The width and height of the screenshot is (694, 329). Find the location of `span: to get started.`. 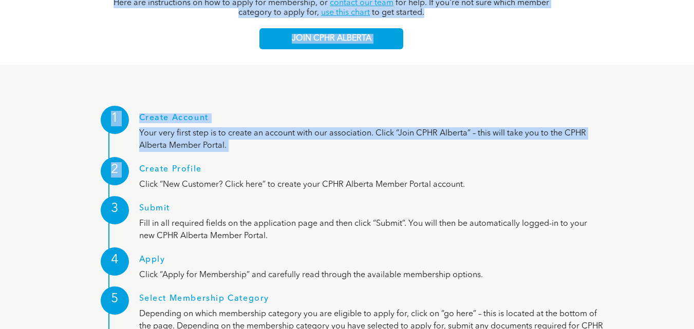

span: to get started. is located at coordinates (398, 13).